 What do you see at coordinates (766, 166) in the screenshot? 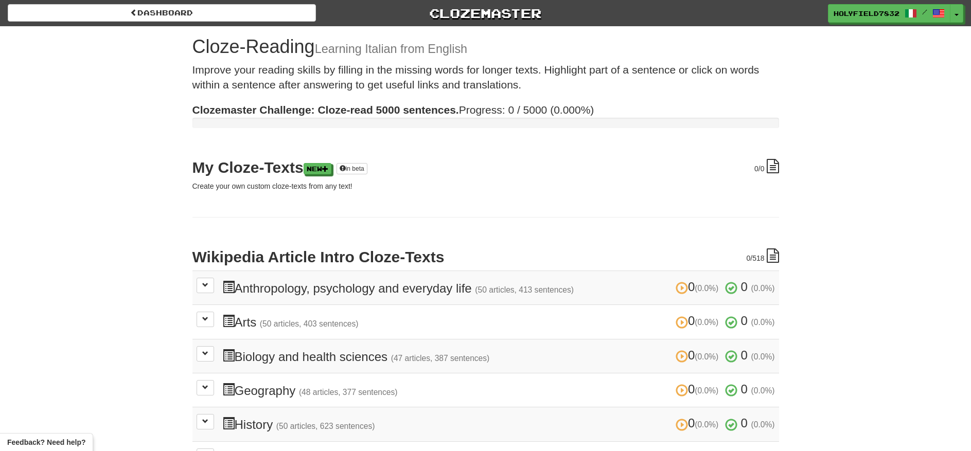
I see `div: /0` at bounding box center [766, 166].